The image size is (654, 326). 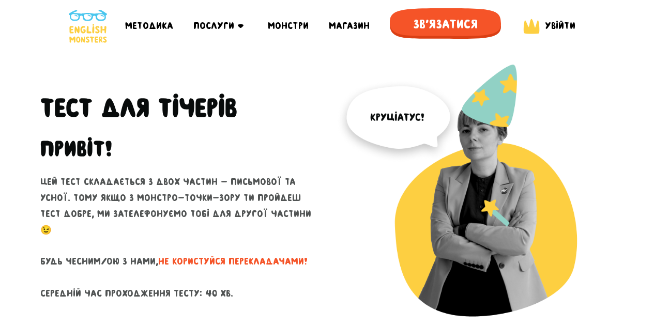 What do you see at coordinates (531, 26) in the screenshot?
I see `img: English Monsters login` at bounding box center [531, 26].